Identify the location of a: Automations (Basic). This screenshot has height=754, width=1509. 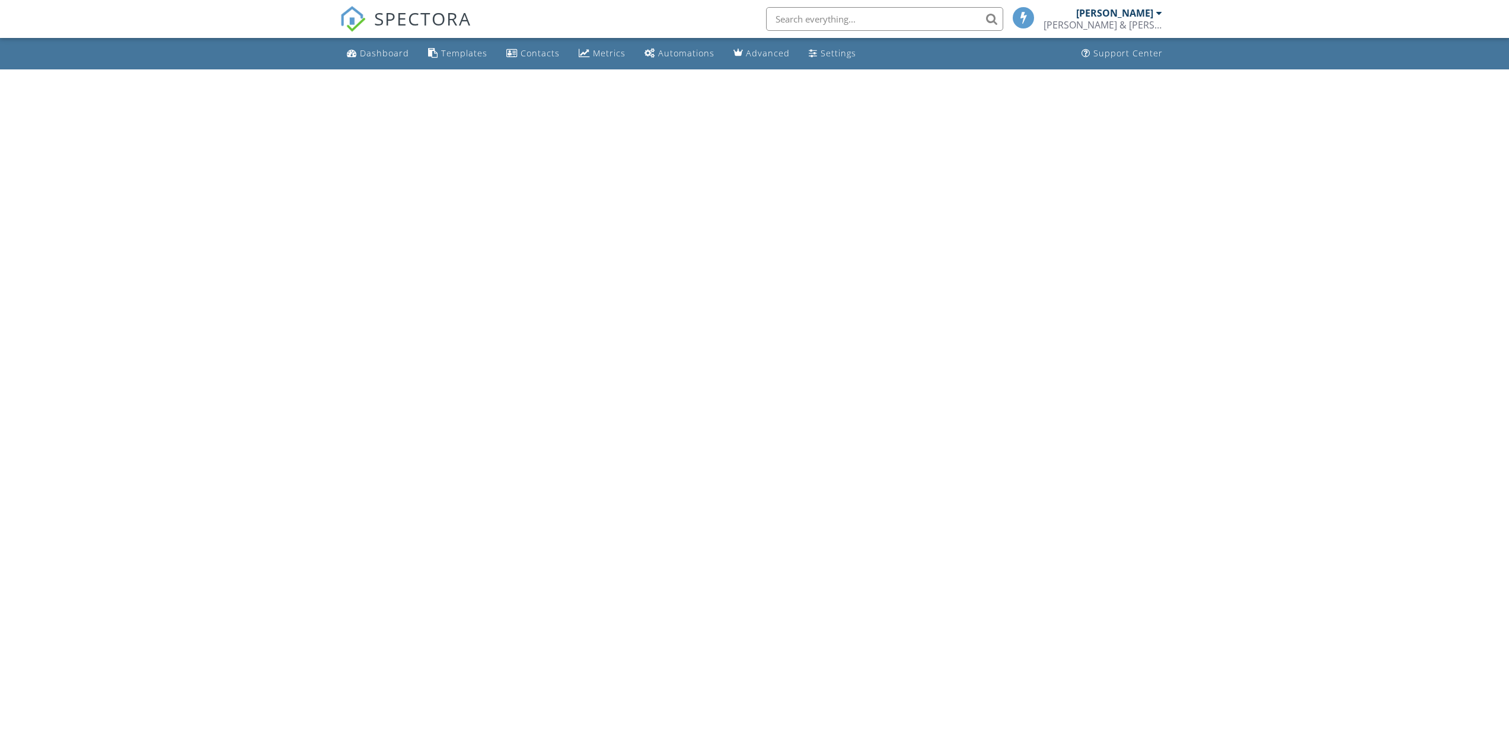
(679, 53).